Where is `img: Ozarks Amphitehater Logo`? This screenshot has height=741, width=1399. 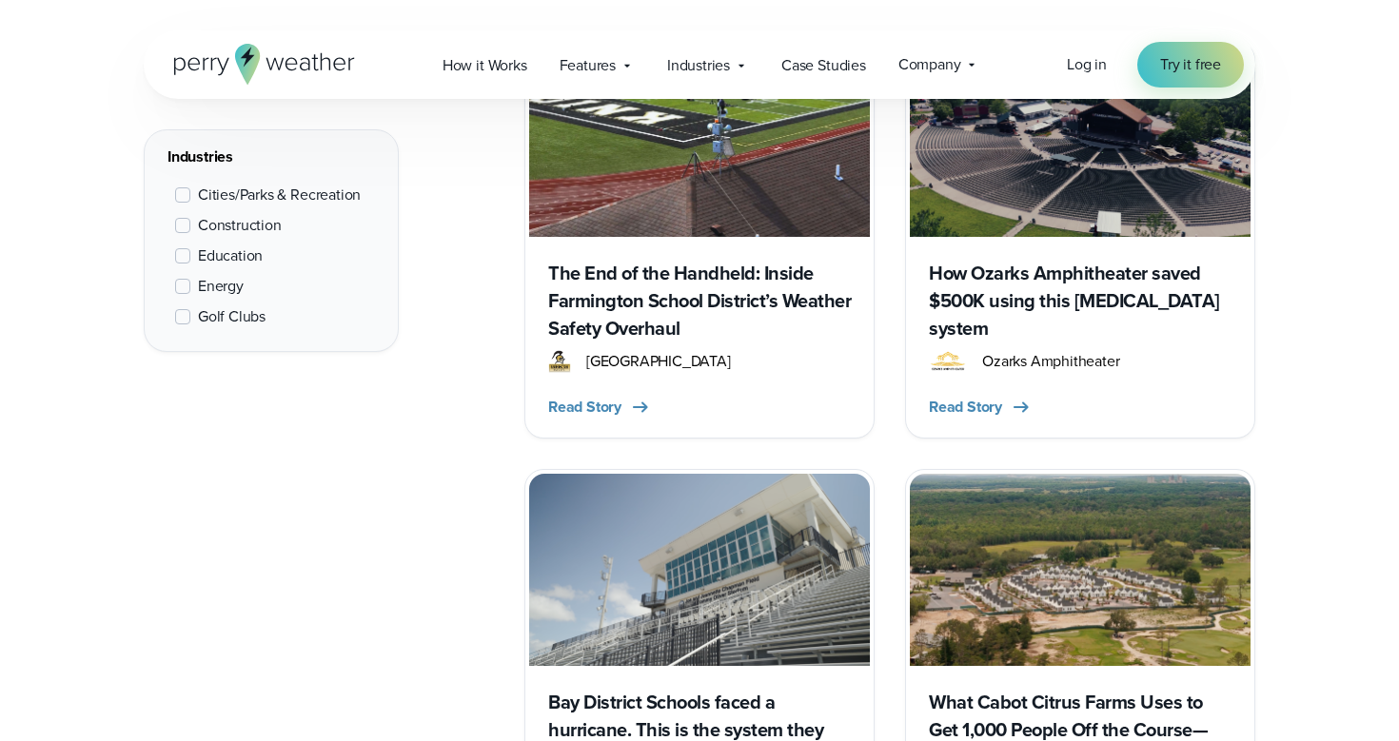 img: Ozarks Amphitehater Logo is located at coordinates (948, 362).